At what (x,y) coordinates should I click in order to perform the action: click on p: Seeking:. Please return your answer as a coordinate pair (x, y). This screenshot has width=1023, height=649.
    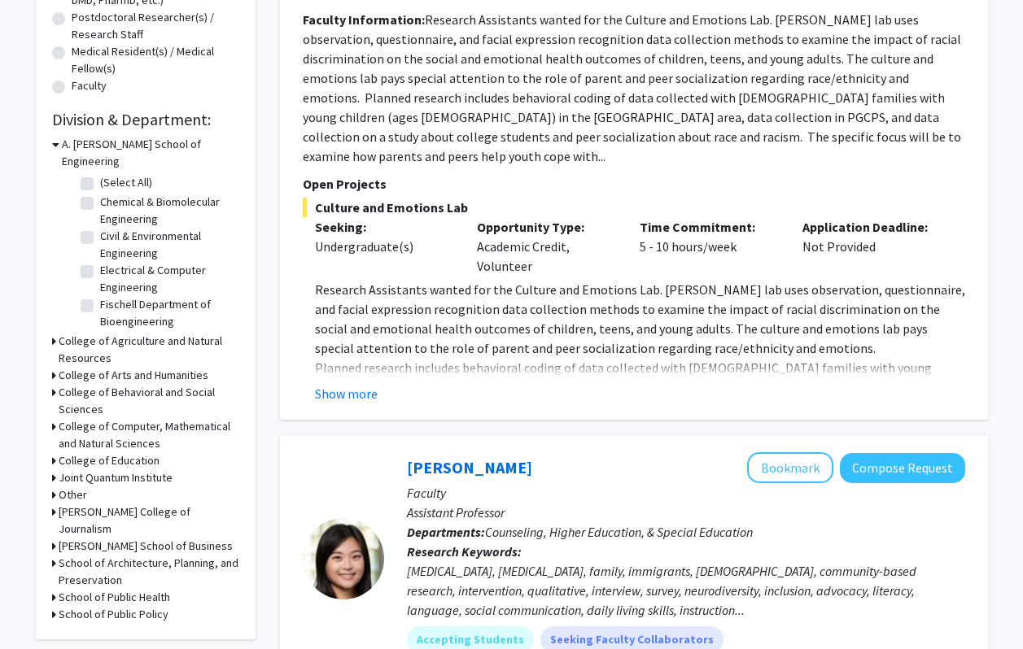
    Looking at the image, I should click on (384, 227).